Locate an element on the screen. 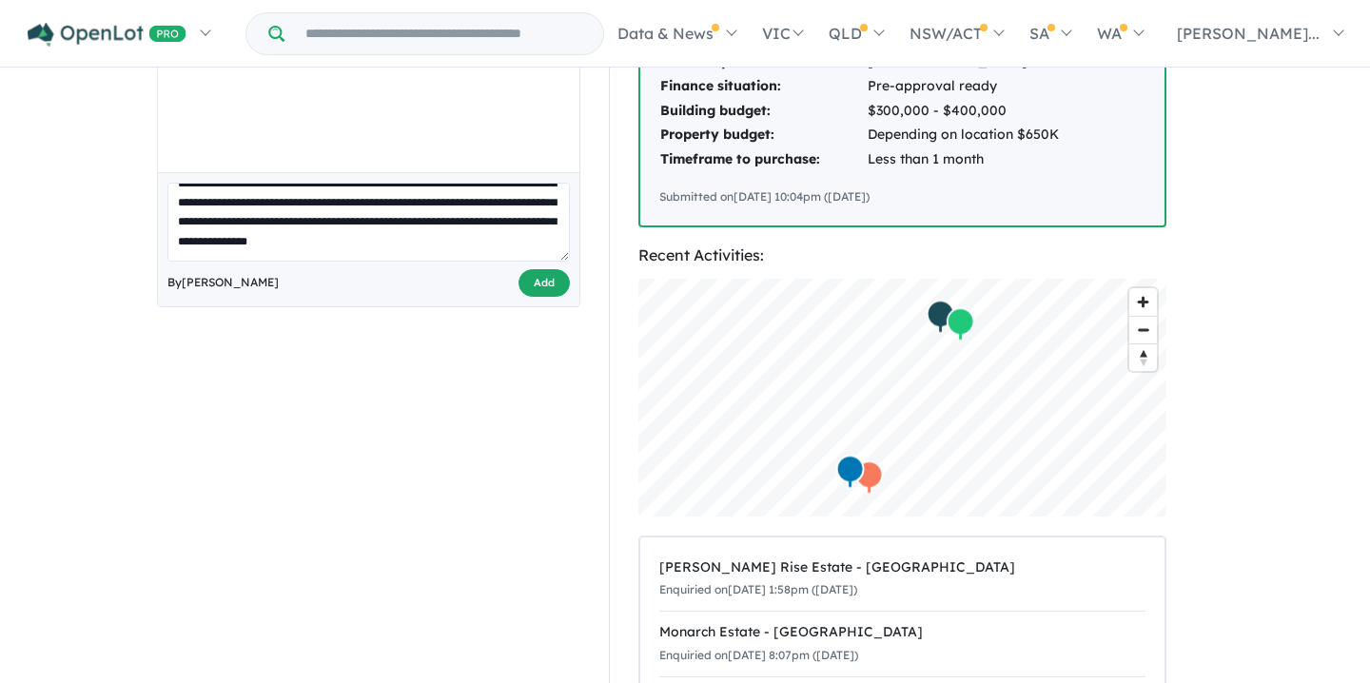 The height and width of the screenshot is (683, 1370). td: $300,000 - $400,000 is located at coordinates (1006, 111).